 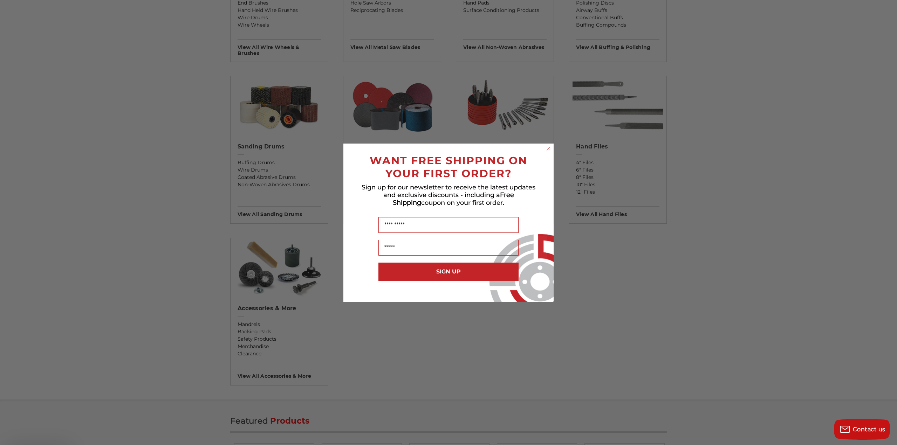 I want to click on button: Contact us, so click(x=862, y=429).